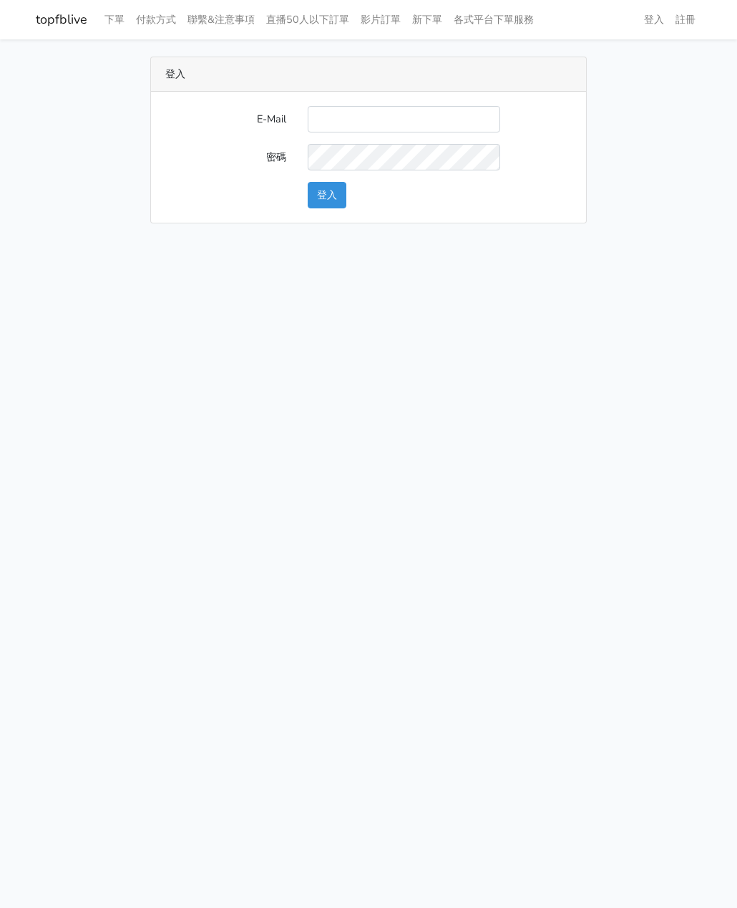 The width and height of the screenshot is (737, 908). What do you see at coordinates (686, 19) in the screenshot?
I see `a: 註冊` at bounding box center [686, 19].